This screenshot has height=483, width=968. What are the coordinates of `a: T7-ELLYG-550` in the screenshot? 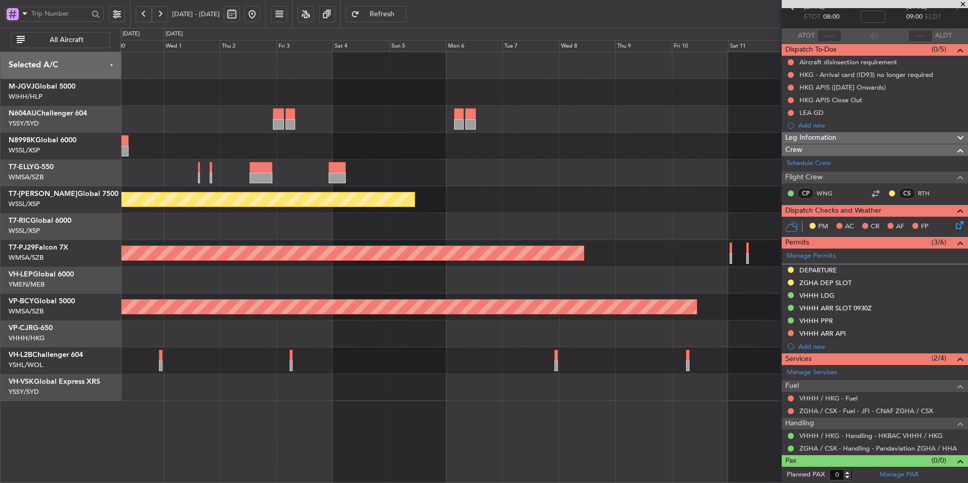 It's located at (31, 167).